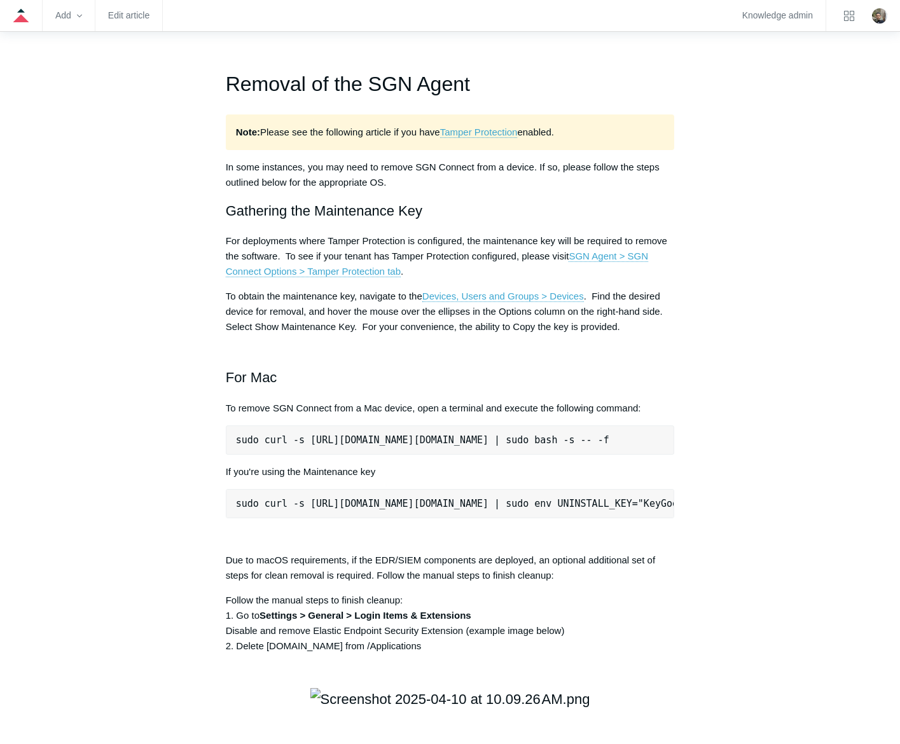 The image size is (900, 744). I want to click on p: For deployments where Tamper Protection is configured, the maintenance key will be required to re..., so click(450, 256).